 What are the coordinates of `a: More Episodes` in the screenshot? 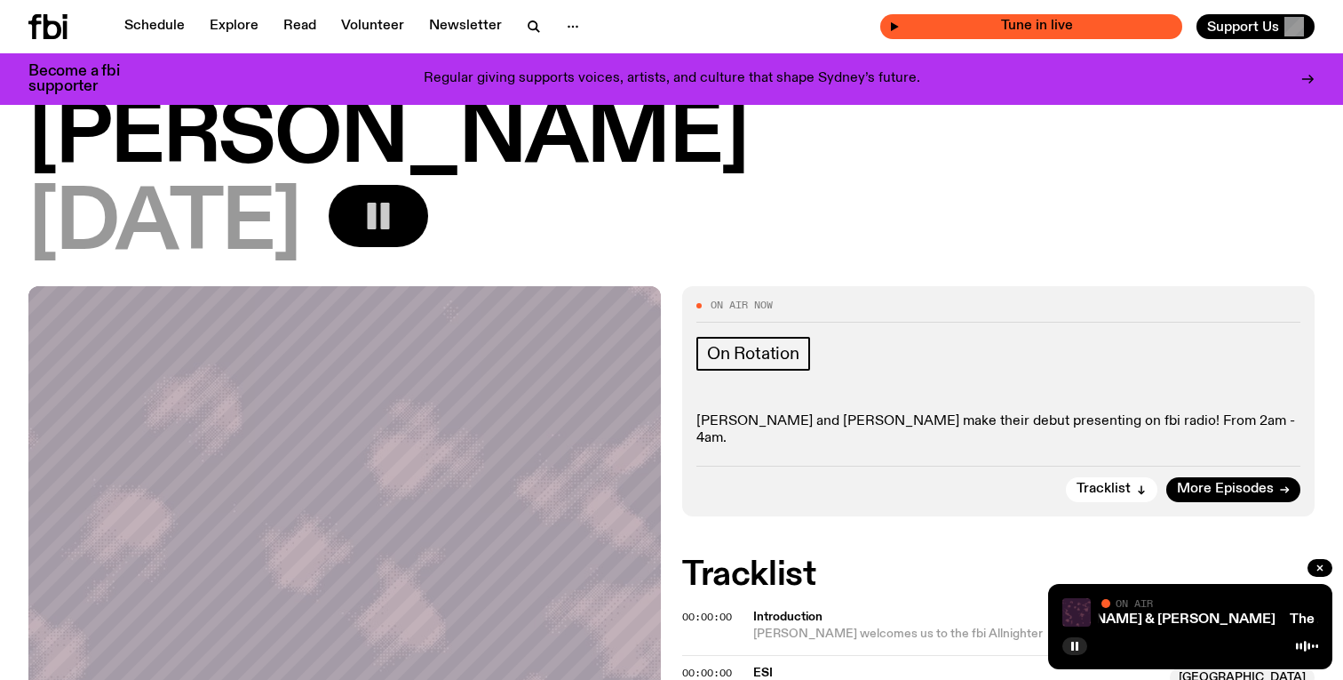 It's located at (1233, 490).